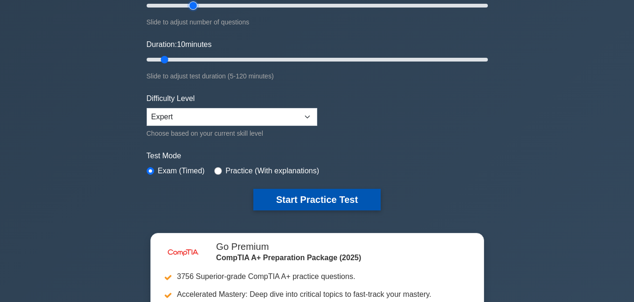 The width and height of the screenshot is (634, 302). Describe the element at coordinates (181, 44) in the screenshot. I see `span: 10` at that location.